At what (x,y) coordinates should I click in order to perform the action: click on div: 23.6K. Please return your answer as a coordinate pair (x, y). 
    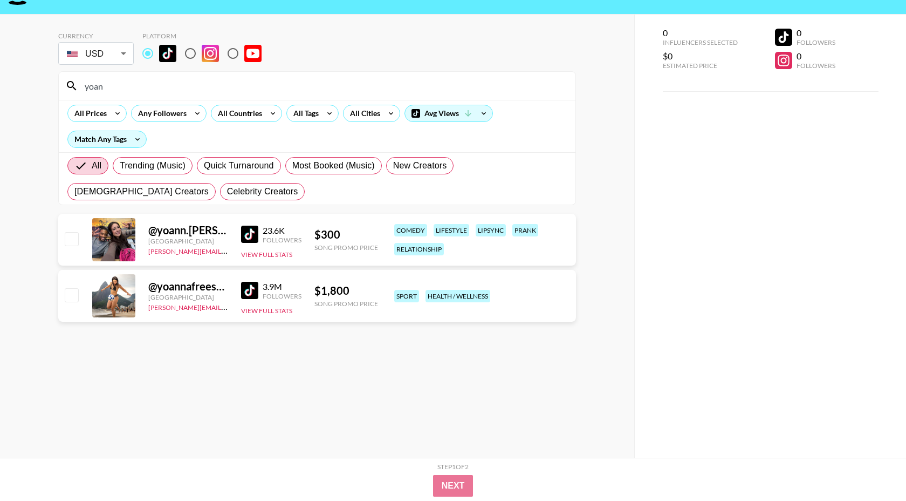
    Looking at the image, I should click on (282, 230).